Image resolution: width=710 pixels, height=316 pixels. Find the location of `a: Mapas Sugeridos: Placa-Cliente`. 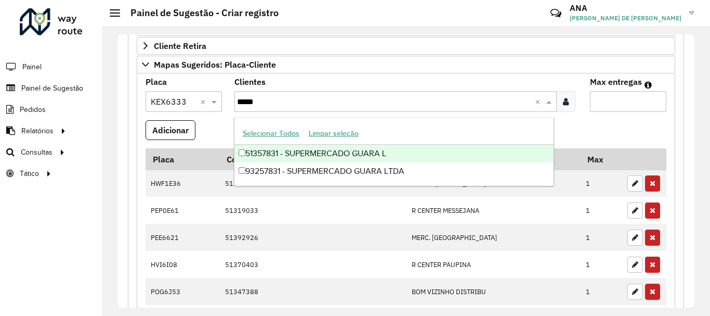

a: Mapas Sugeridos: Placa-Cliente is located at coordinates (406, 64).